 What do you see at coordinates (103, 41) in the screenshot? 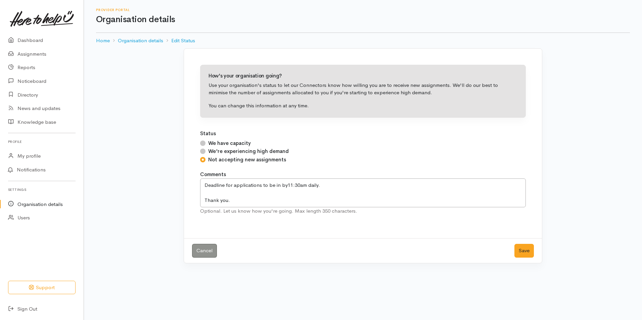
I see `a: Home` at bounding box center [103, 41].